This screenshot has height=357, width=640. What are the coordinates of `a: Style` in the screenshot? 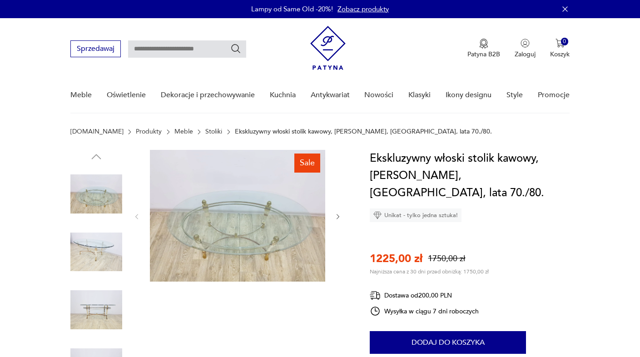 It's located at (515, 95).